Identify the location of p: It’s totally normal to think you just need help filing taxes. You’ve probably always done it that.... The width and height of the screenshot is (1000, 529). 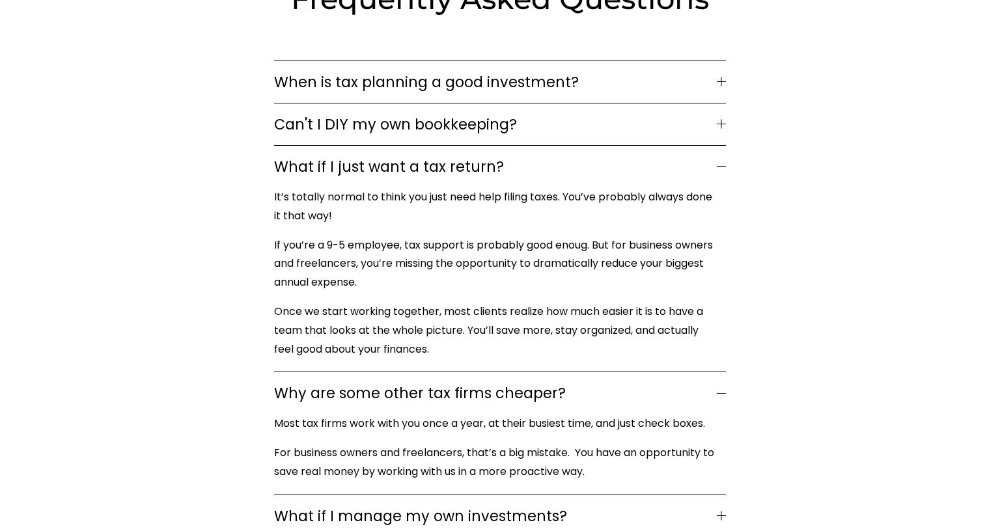
(497, 207).